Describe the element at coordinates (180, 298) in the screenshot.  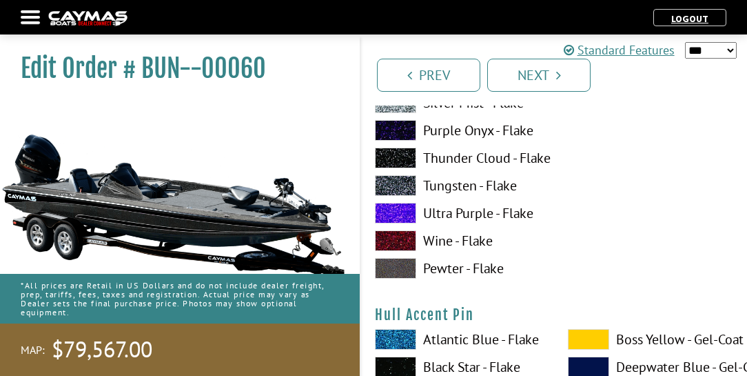
I see `p: *All prices are Retail in US Dollars and do not include dealer freight, prep, tariffs, fees, taxe...` at that location.